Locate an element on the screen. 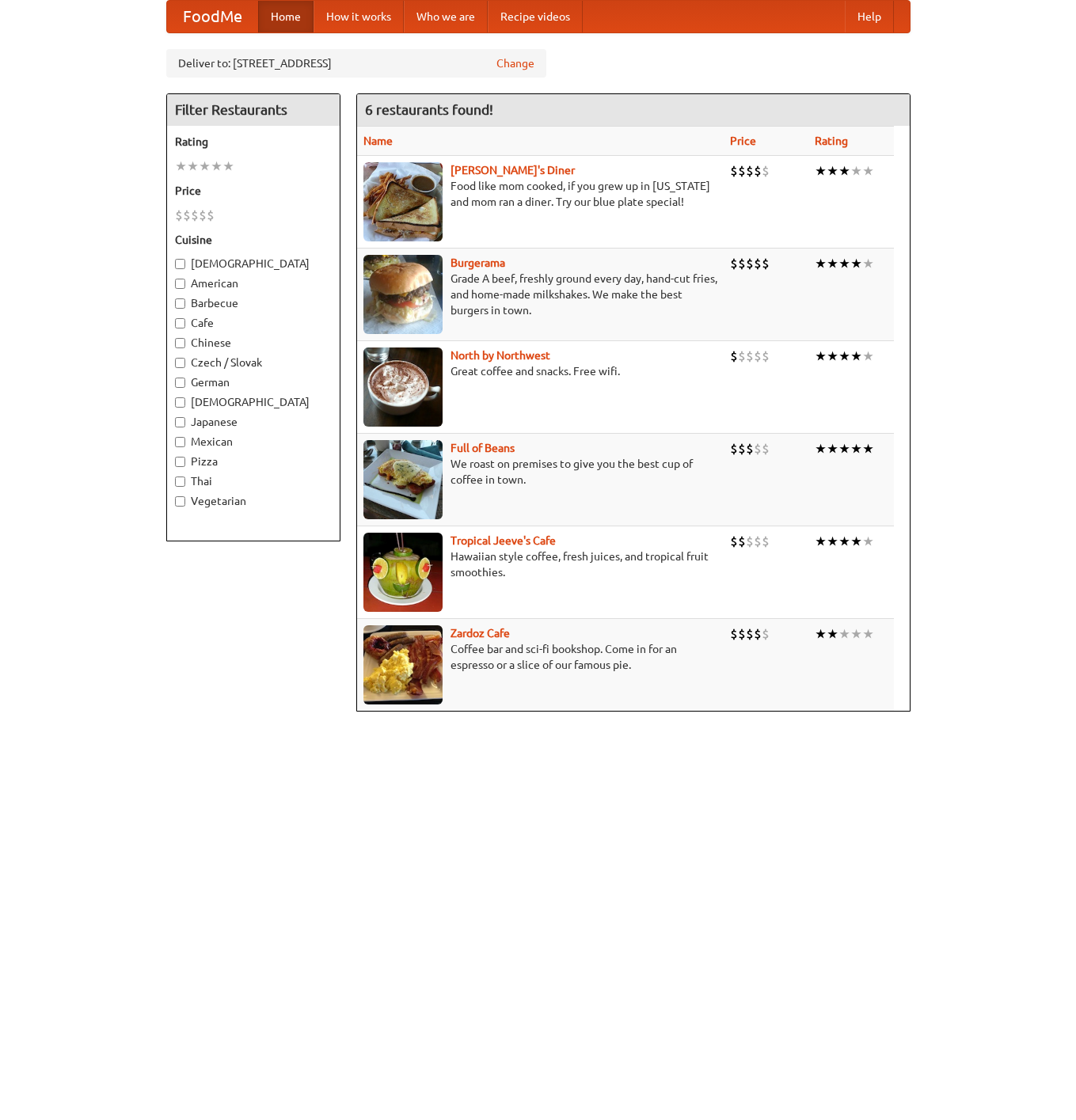 The width and height of the screenshot is (1076, 1120). a: FoodMe is located at coordinates (212, 17).